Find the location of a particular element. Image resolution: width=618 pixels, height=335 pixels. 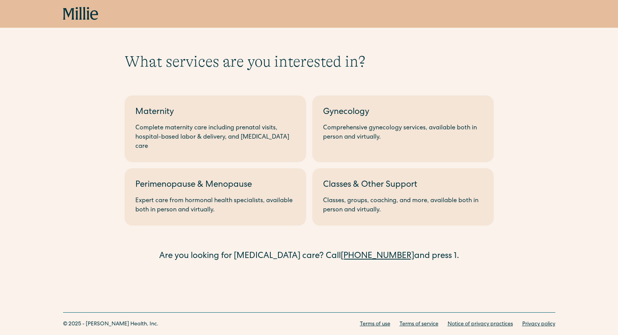

a: GynecologyComprehensive gynecology services, available both in person and virtually. is located at coordinates (403, 128).